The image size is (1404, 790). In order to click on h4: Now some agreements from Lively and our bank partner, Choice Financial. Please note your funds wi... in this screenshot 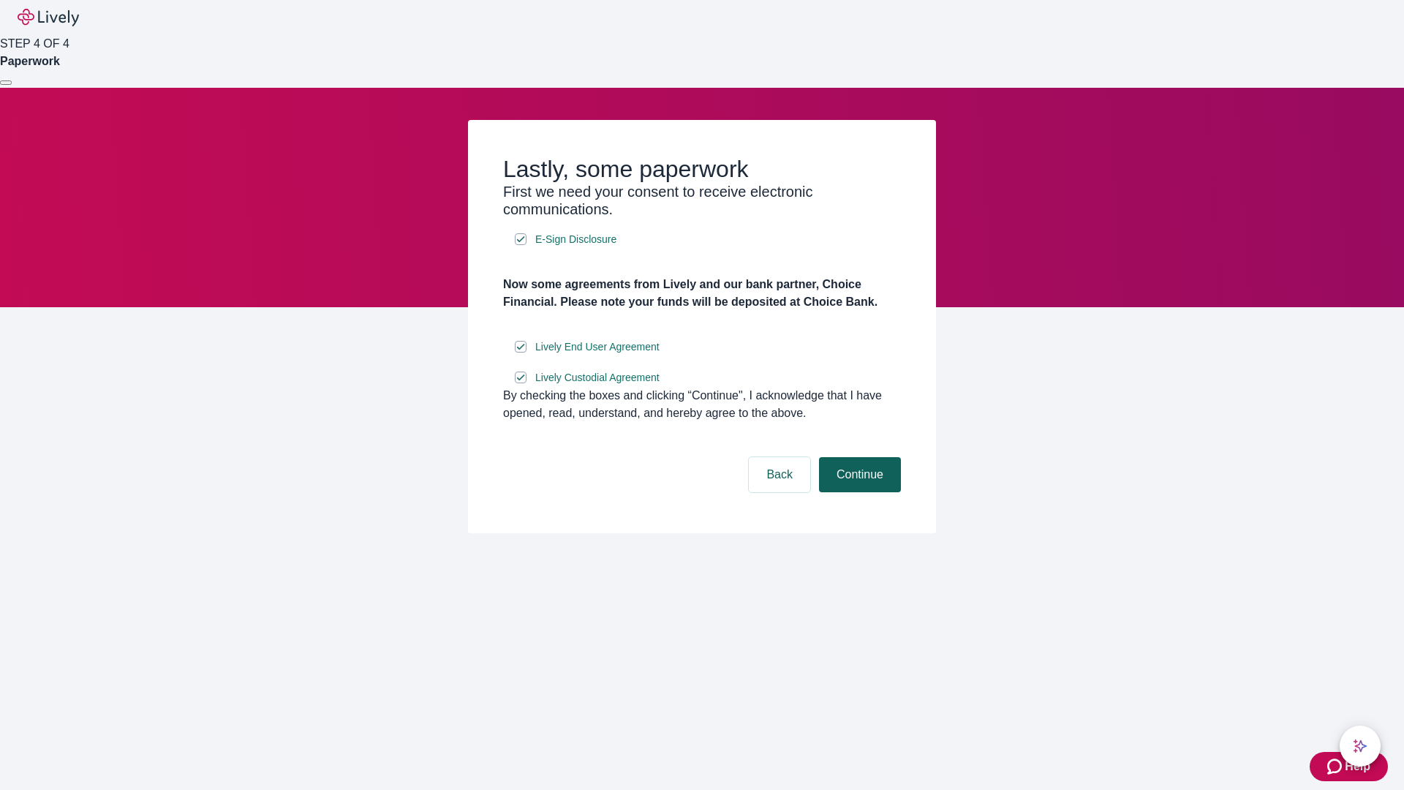, I will do `click(702, 293)`.